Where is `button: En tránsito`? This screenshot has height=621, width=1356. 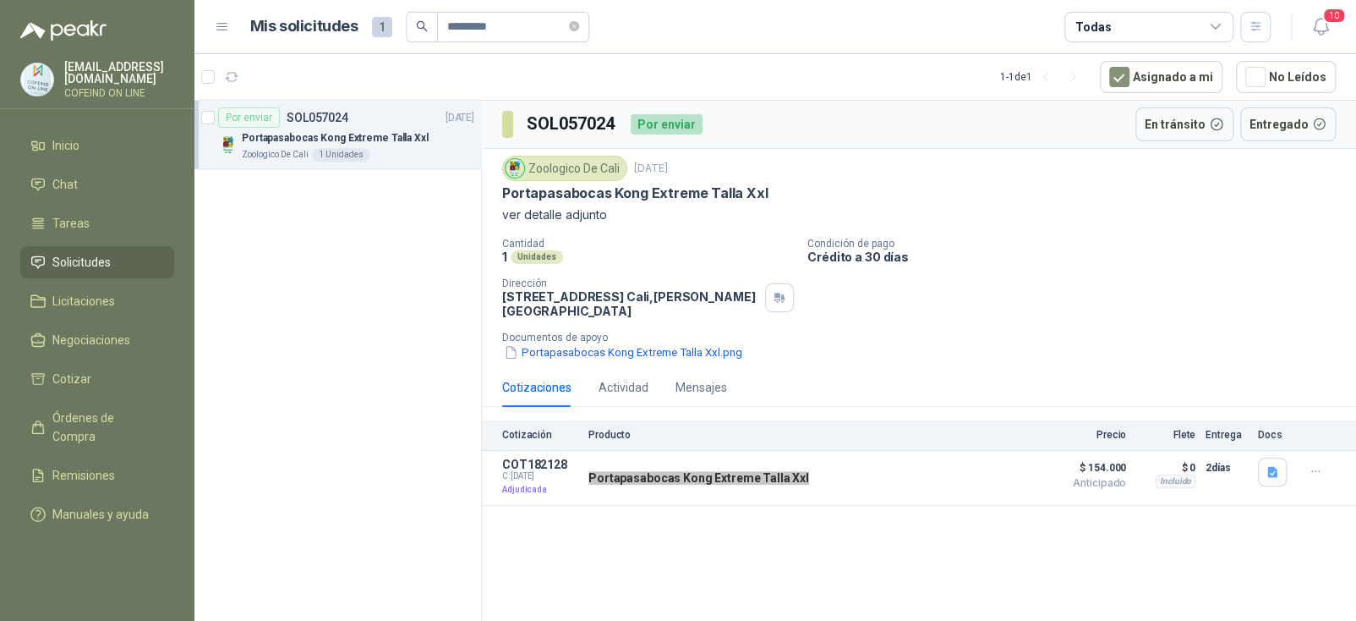
button: En tránsito is located at coordinates (1184, 124).